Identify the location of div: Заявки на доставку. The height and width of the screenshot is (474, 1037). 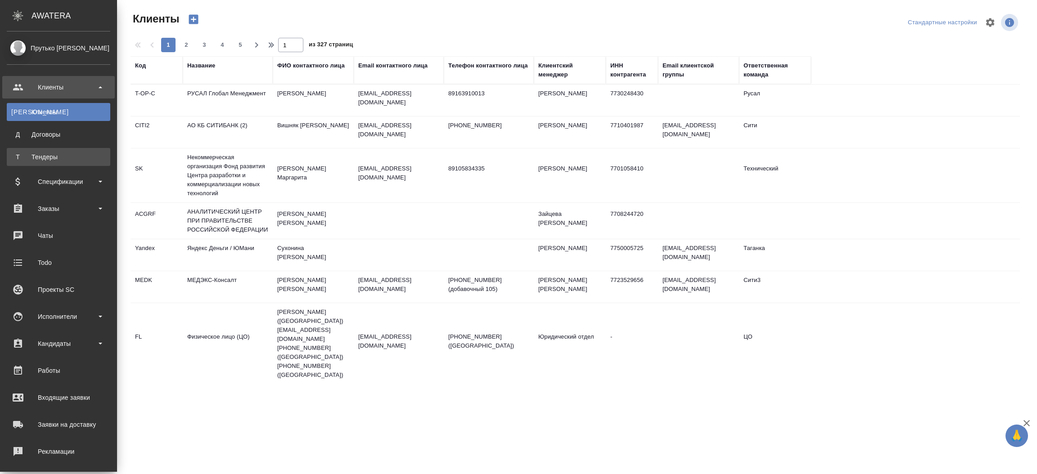
(59, 425).